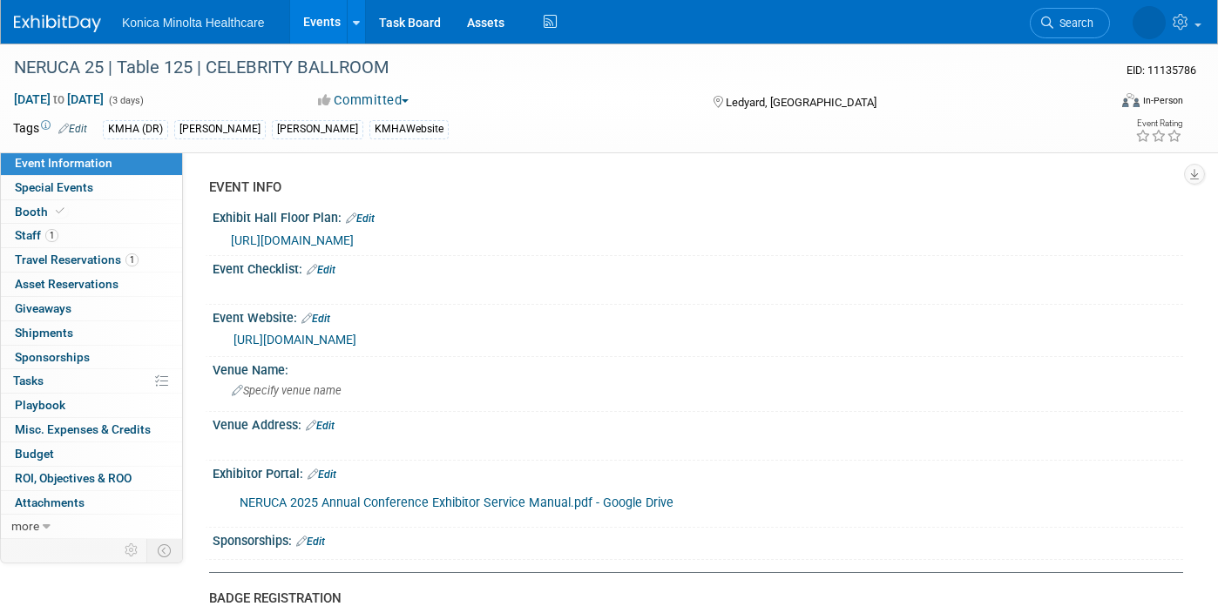 The image size is (1218, 613). I want to click on div: NERUCA 25 | Table 125 | CELEBRITY BALLROOM, so click(545, 68).